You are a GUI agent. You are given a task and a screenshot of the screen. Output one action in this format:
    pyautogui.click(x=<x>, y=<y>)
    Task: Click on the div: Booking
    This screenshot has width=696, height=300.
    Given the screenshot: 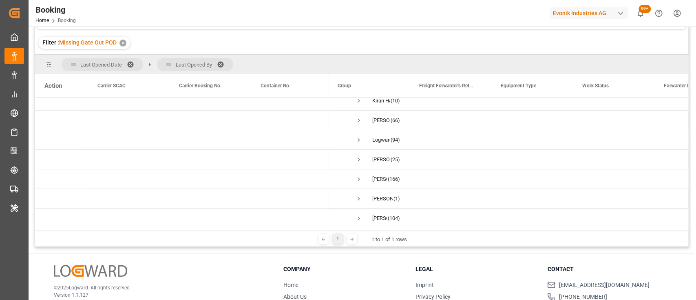 What is the action you would take?
    pyautogui.click(x=55, y=10)
    